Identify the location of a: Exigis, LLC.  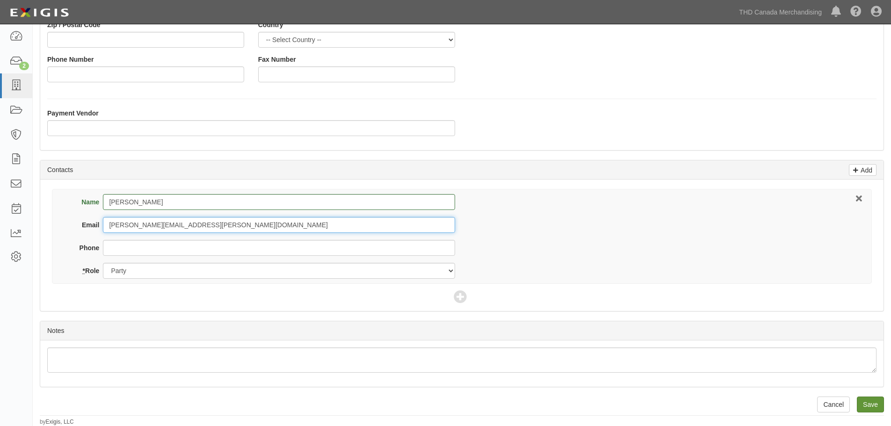
(60, 422).